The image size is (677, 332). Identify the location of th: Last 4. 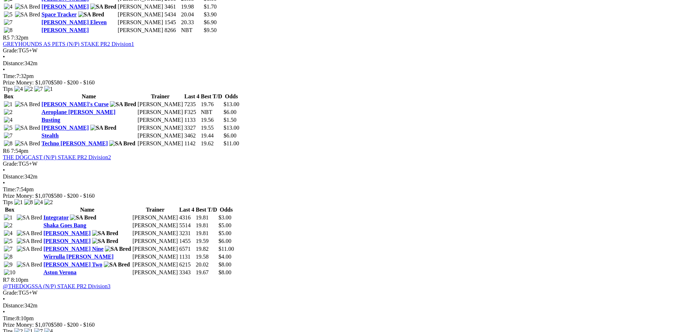
(187, 210).